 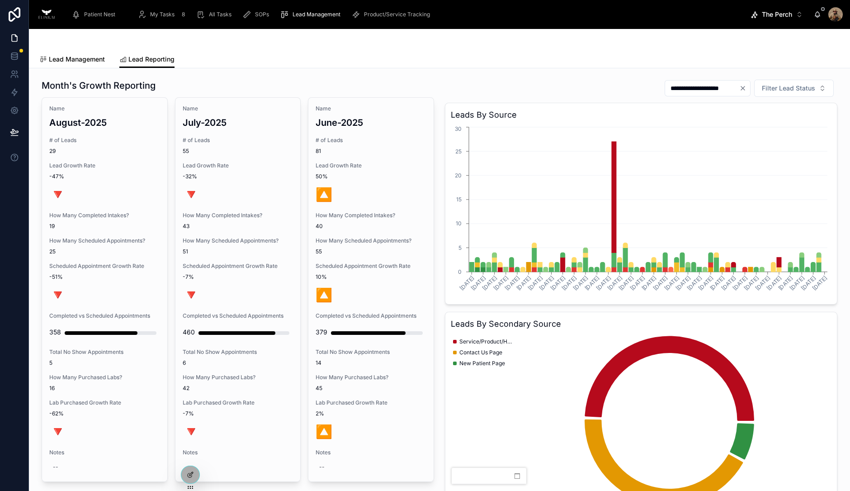 What do you see at coordinates (481, 352) in the screenshot?
I see `span: Contact Us Page` at bounding box center [481, 352].